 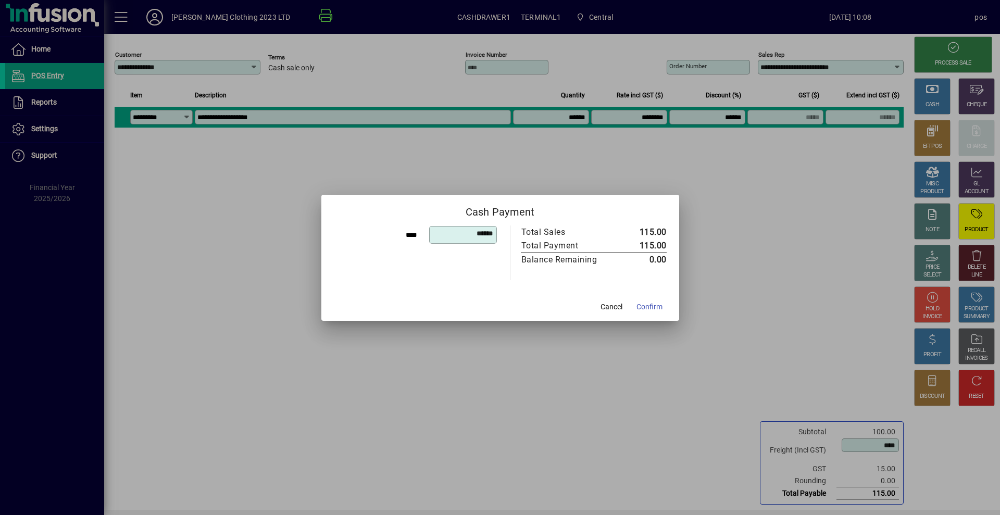 I want to click on span: Confirm, so click(x=650, y=307).